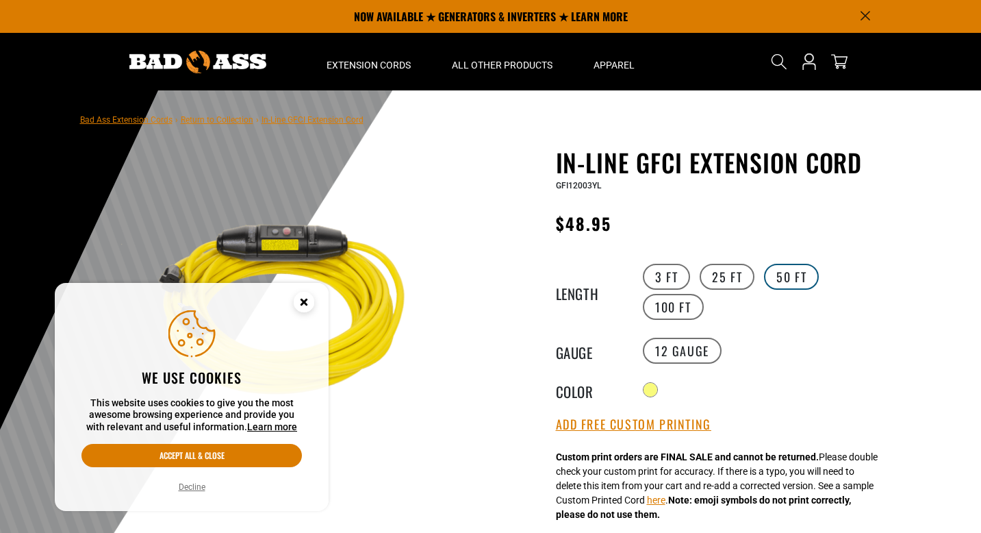 The height and width of the screenshot is (533, 981). I want to click on a: Learn more, so click(272, 427).